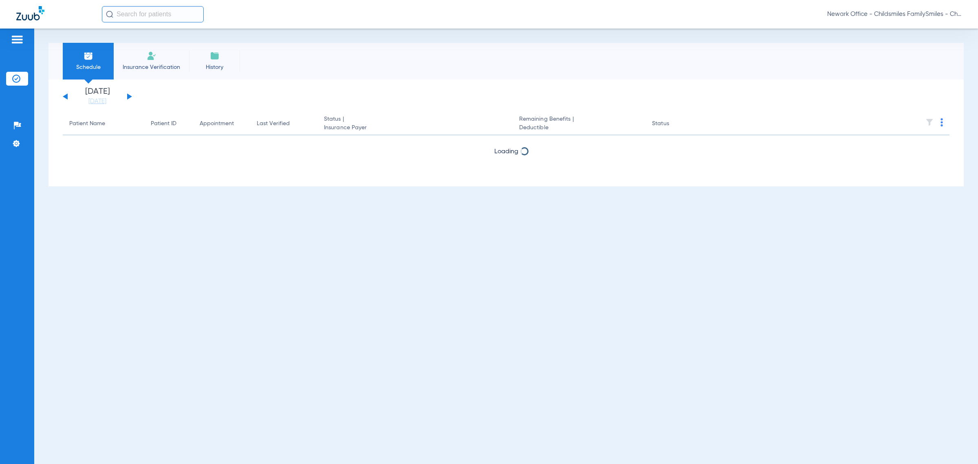  I want to click on img: Schedule, so click(88, 56).